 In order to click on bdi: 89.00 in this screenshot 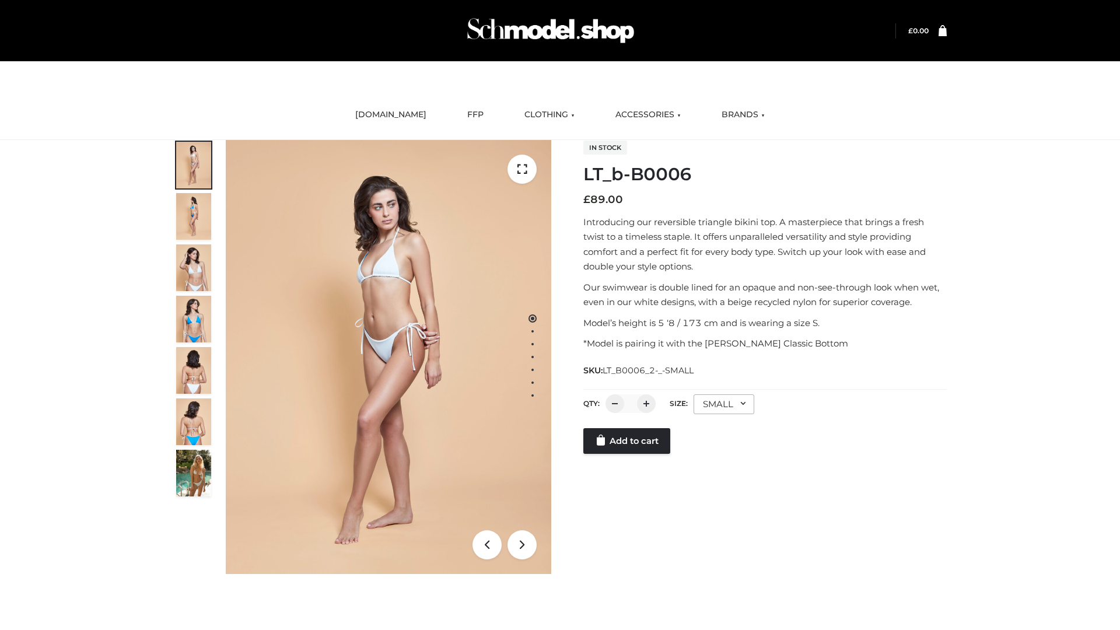, I will do `click(603, 199)`.